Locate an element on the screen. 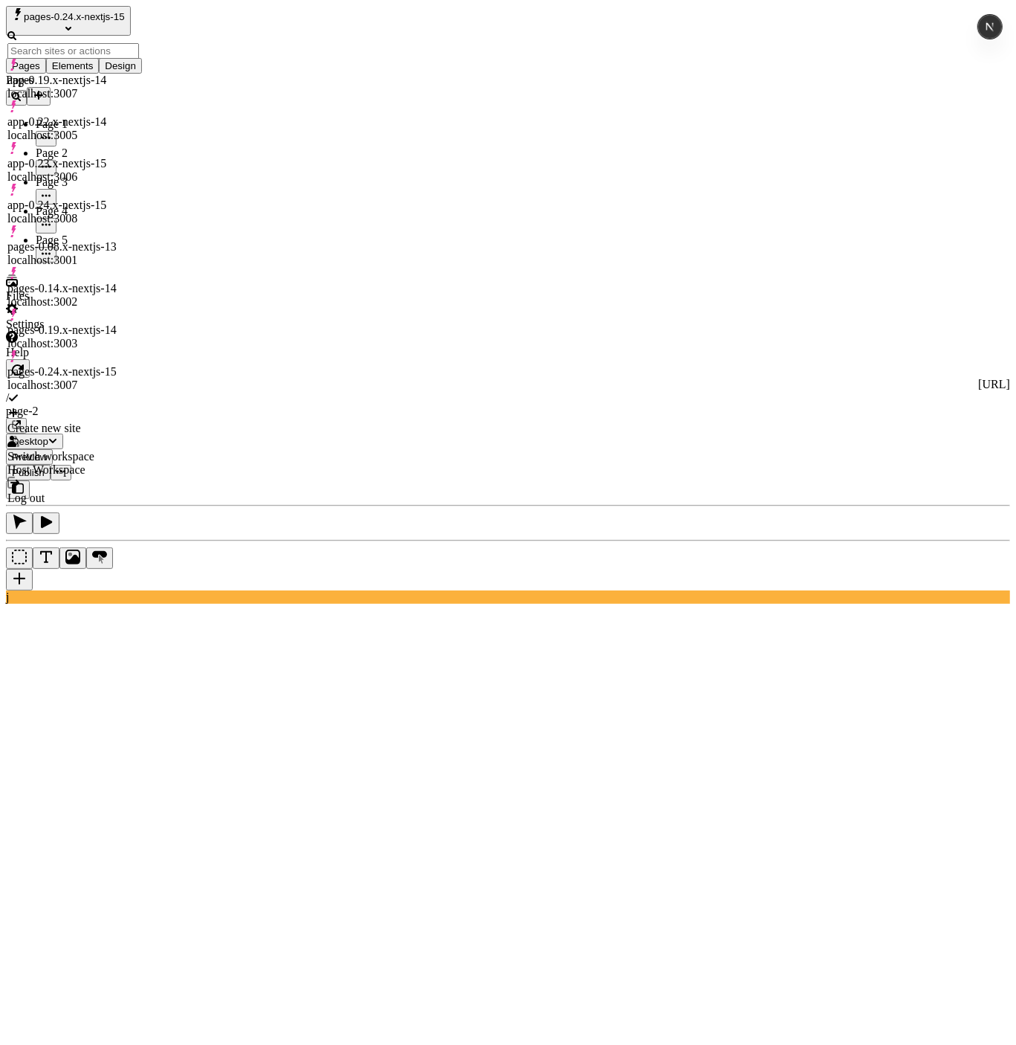 Image resolution: width=1016 pixels, height=1045 pixels. div: Pages is located at coordinates (95, 80).